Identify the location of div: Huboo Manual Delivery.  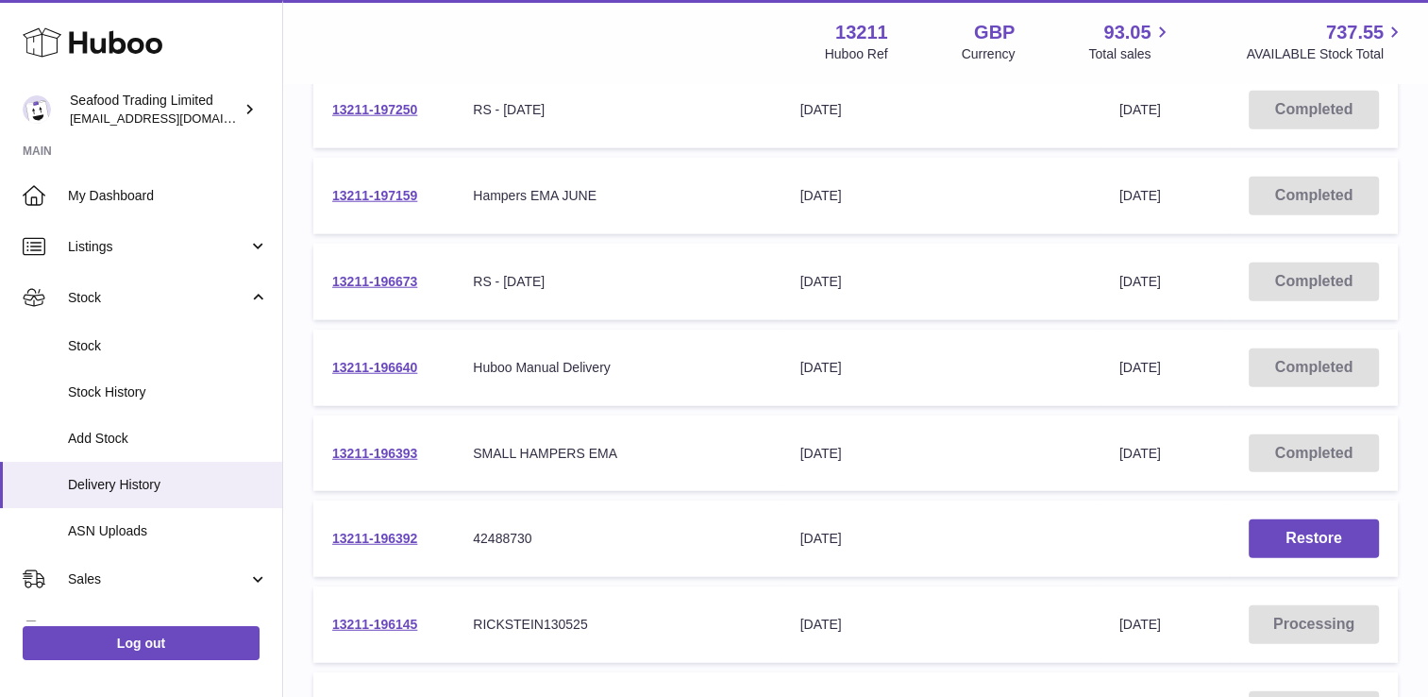
(617, 367).